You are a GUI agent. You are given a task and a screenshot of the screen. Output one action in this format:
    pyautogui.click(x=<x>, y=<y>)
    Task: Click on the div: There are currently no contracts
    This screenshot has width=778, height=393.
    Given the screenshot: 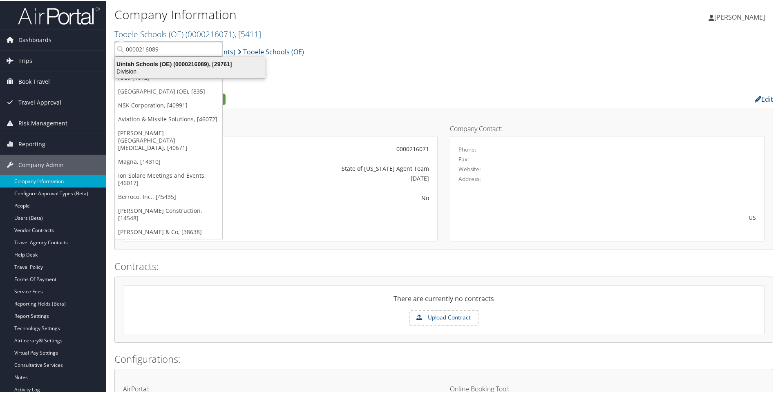 What is the action you would take?
    pyautogui.click(x=444, y=301)
    